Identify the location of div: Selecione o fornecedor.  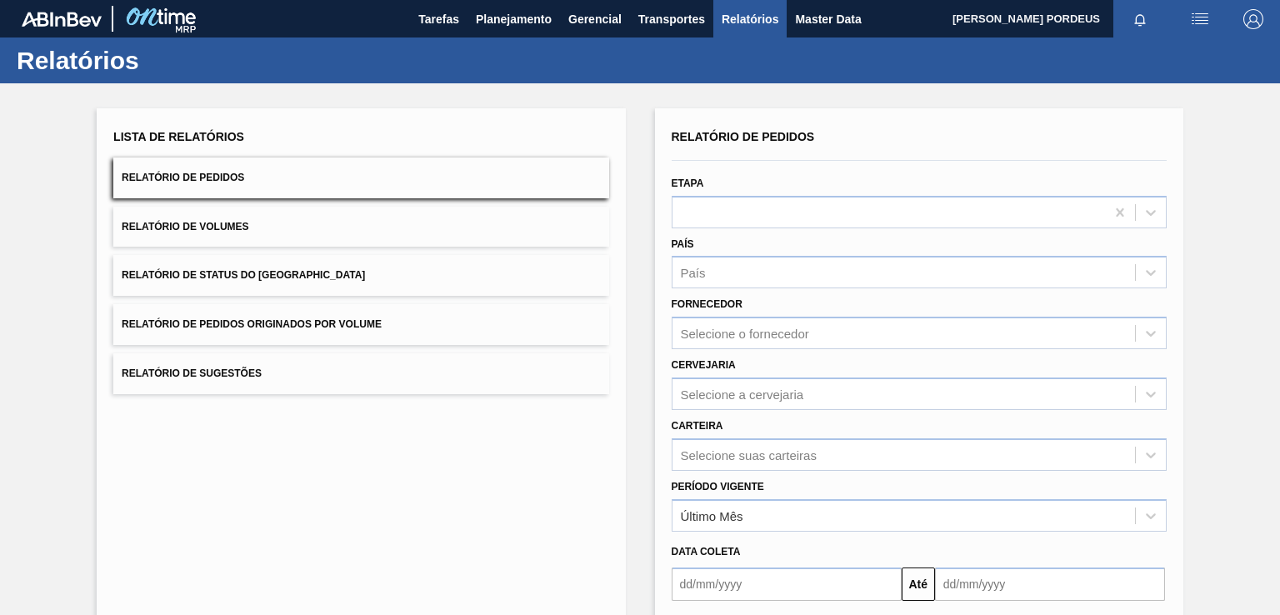
(745, 333).